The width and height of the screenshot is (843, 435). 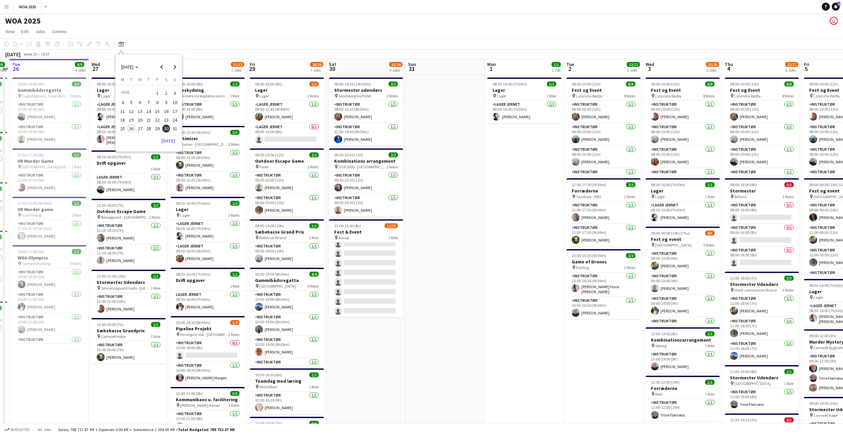 What do you see at coordinates (140, 103) in the screenshot?
I see `span: 6` at bounding box center [140, 103].